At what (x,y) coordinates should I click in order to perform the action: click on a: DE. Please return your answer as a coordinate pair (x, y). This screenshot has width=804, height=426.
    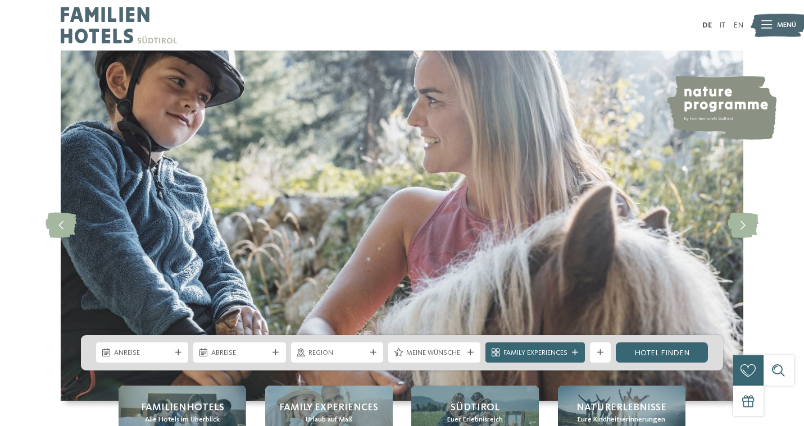
    Looking at the image, I should click on (707, 25).